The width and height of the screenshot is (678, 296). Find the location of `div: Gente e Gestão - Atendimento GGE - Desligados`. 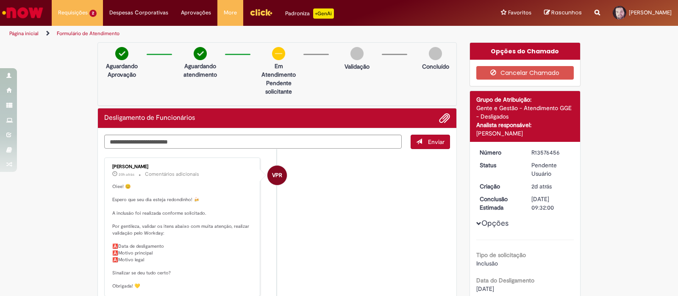

div: Gente e Gestão - Atendimento GGE - Desligados is located at coordinates (525, 112).